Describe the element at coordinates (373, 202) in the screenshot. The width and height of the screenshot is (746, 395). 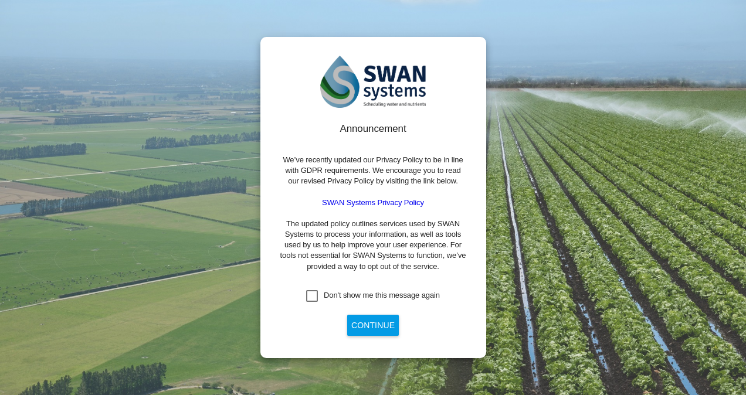
I see `a: SWAN Systems Privacy Policy` at that location.